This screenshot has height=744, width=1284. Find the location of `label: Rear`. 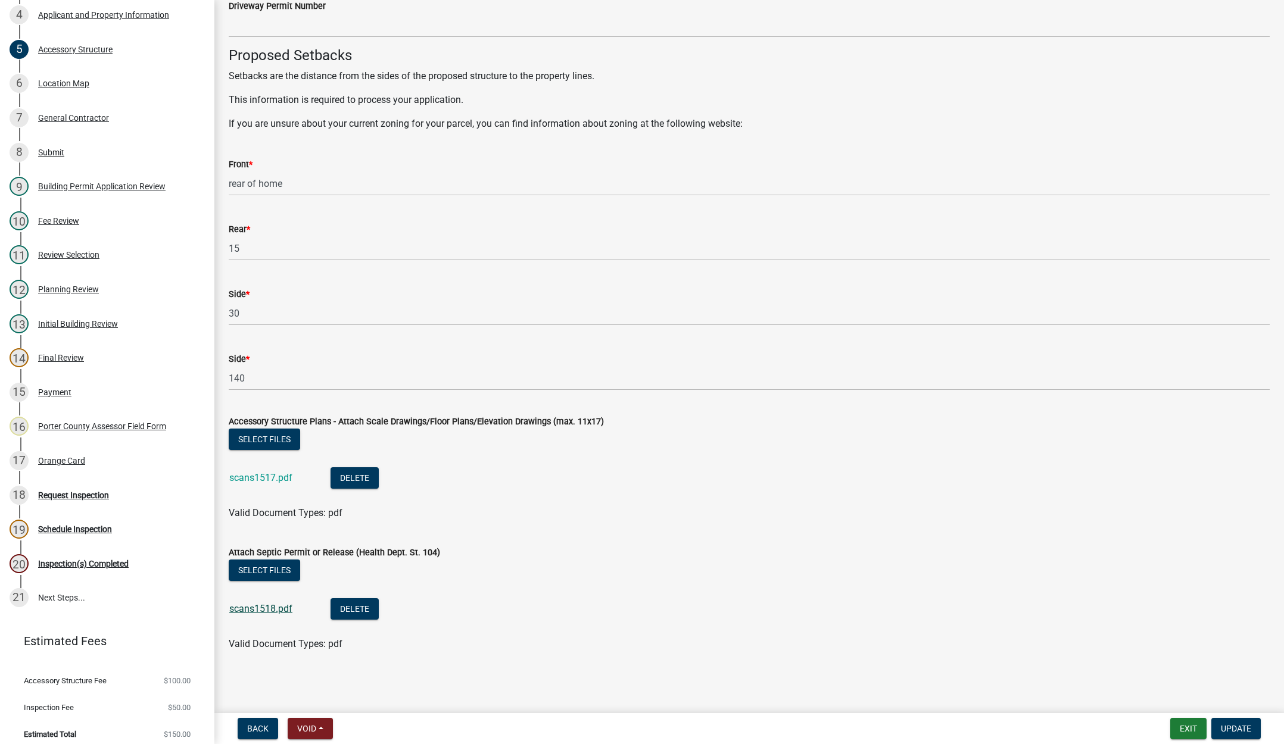

label: Rear is located at coordinates (239, 230).